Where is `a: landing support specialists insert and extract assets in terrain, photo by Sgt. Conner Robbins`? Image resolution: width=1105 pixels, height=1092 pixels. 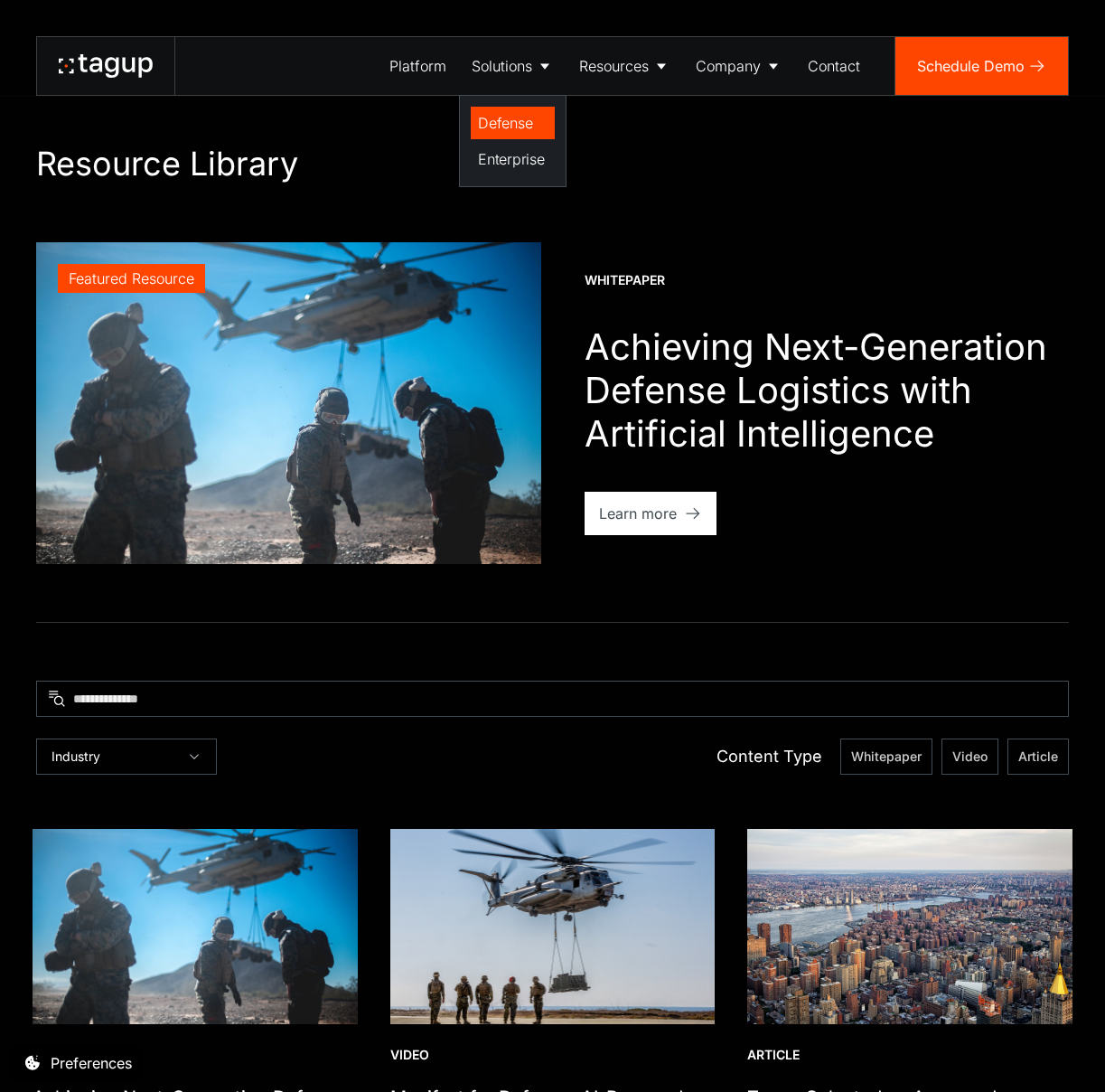 a: landing support specialists insert and extract assets in terrain, photo by Sgt. Conner Robbins is located at coordinates (195, 927).